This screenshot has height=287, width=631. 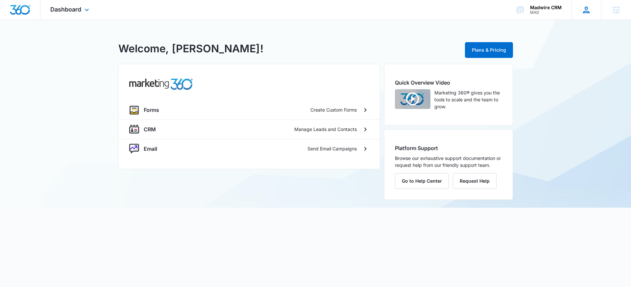 What do you see at coordinates (150, 149) in the screenshot?
I see `p: Email` at bounding box center [150, 149].